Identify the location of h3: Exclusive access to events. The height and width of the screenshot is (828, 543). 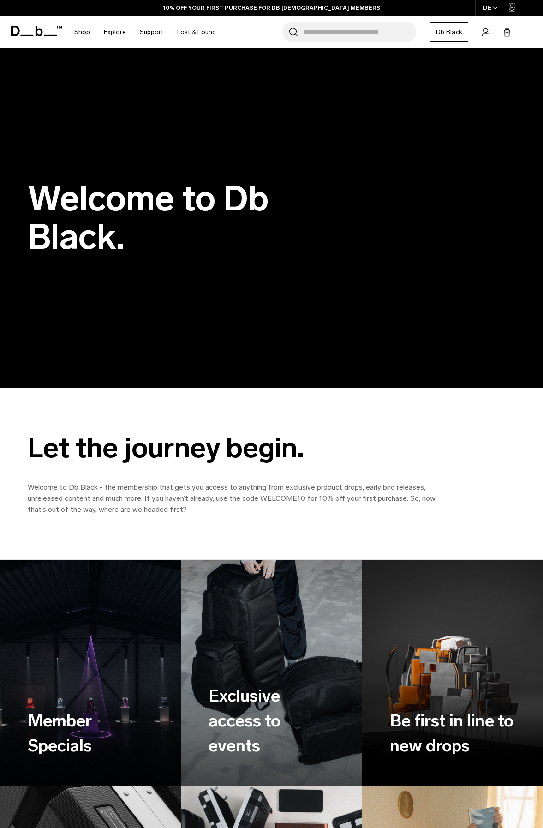
(271, 721).